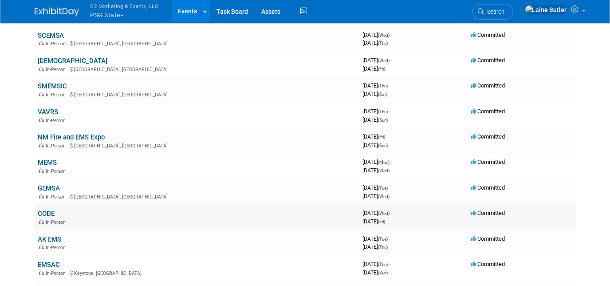 The height and width of the screenshot is (286, 610). I want to click on a: VAVRS, so click(48, 112).